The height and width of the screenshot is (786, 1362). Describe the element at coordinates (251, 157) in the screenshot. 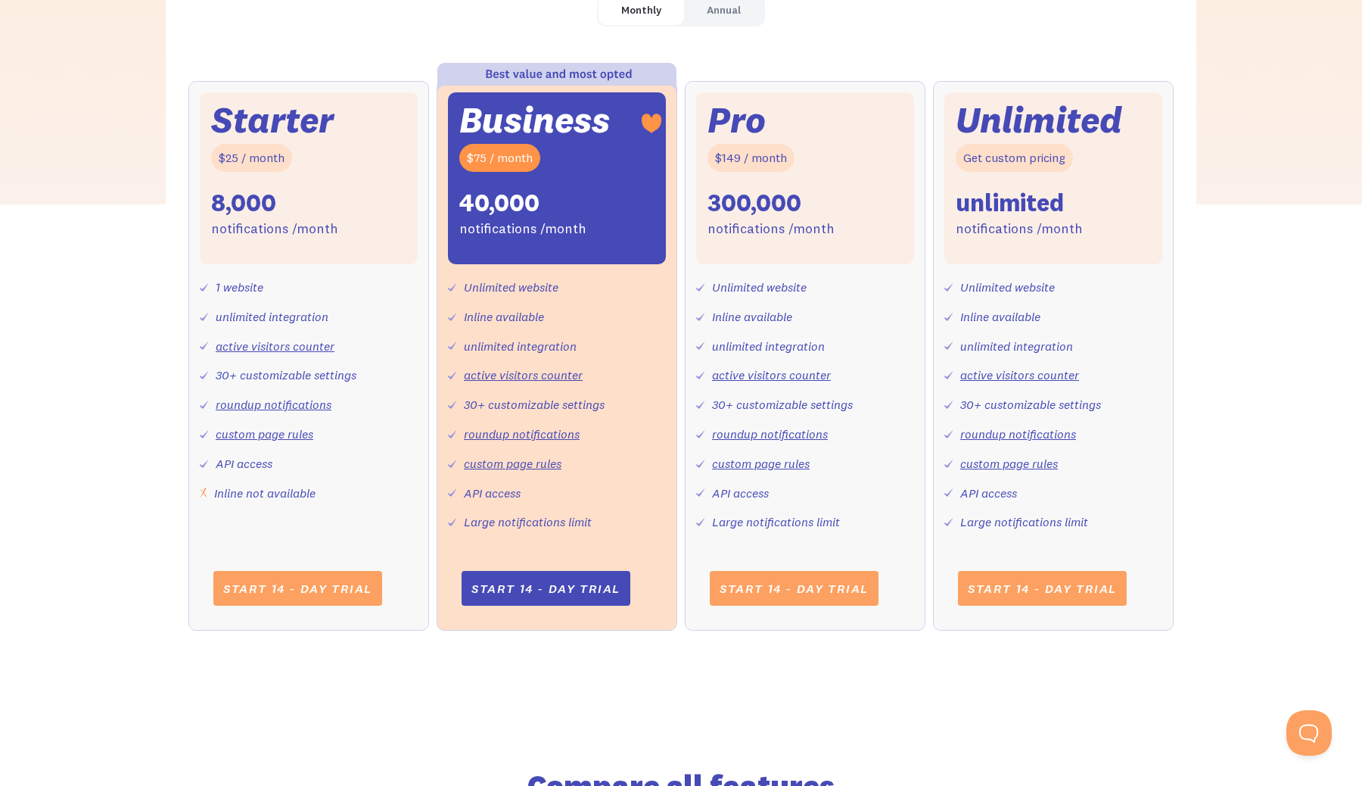

I see `div: $25 / month` at that location.